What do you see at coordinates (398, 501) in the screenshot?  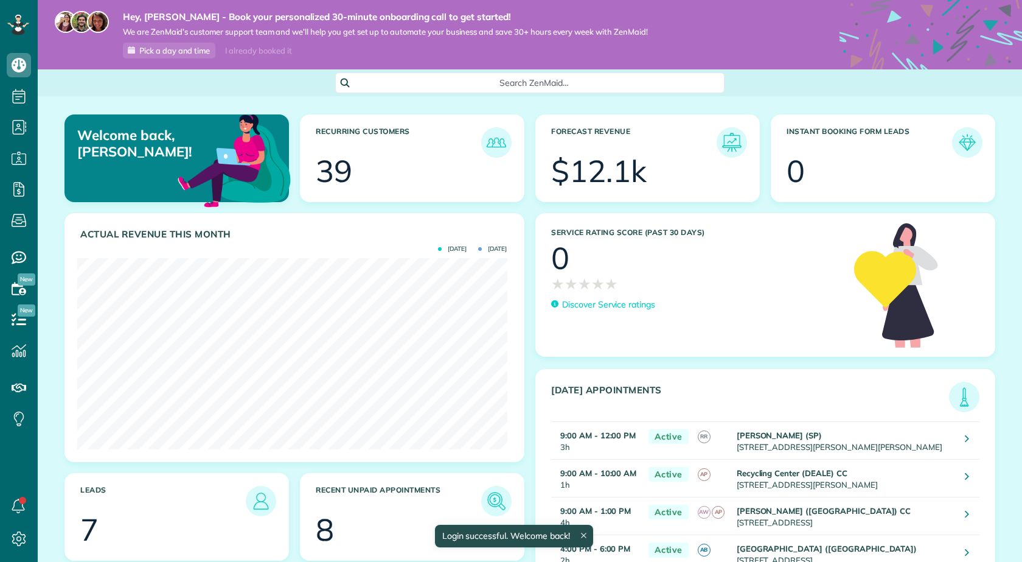 I see `h3: Recent unpaid appointments` at bounding box center [398, 501].